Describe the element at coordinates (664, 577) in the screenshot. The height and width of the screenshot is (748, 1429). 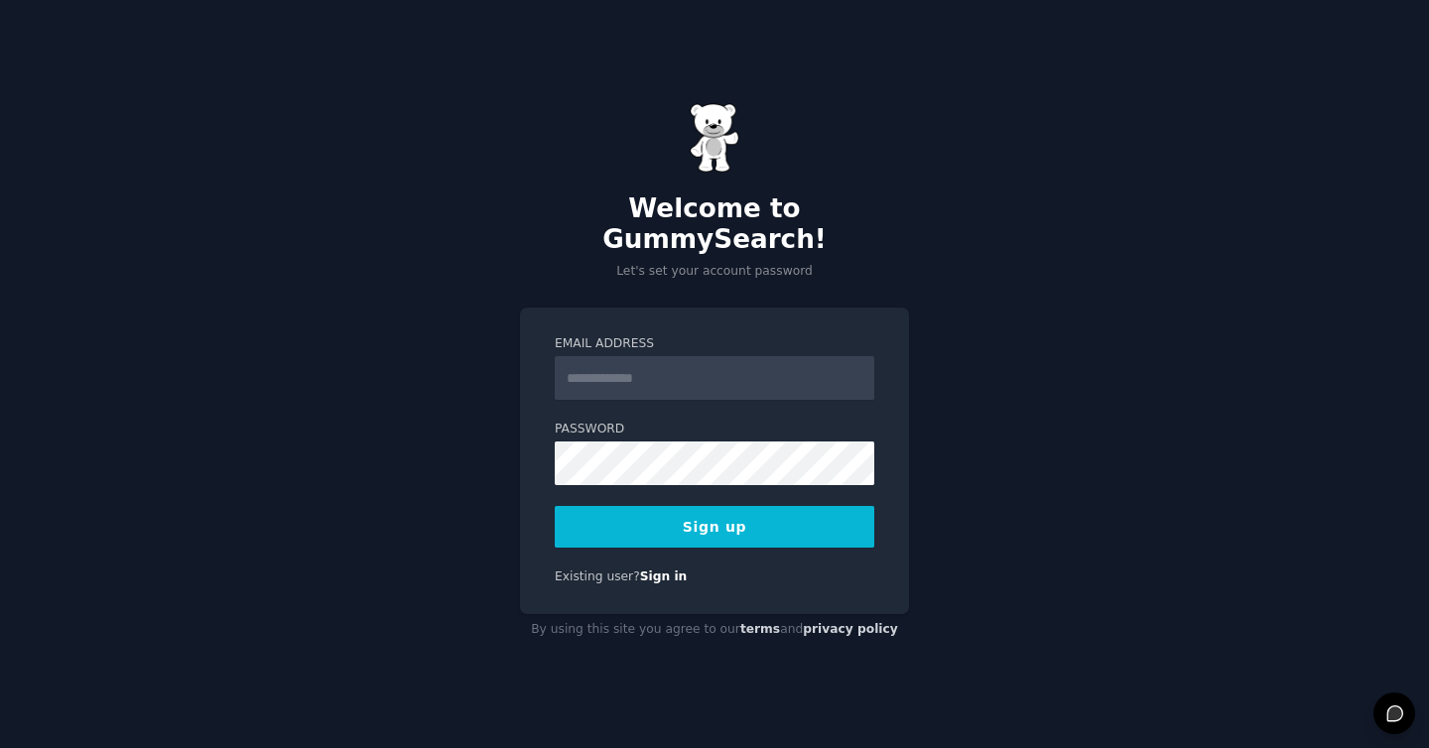
I see `a: Sign in` at that location.